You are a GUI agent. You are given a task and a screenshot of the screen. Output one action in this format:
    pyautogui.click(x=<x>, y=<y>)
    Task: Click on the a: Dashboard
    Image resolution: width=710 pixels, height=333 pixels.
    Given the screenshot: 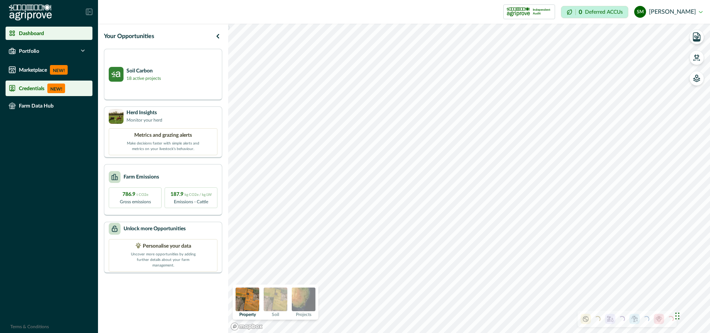 What is the action you would take?
    pyautogui.click(x=49, y=33)
    